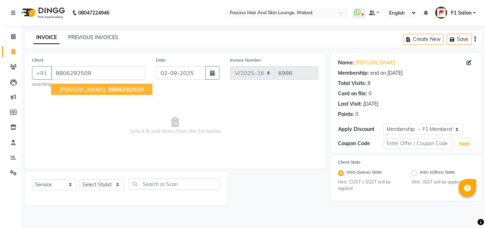 This screenshot has width=485, height=228. What do you see at coordinates (361, 143) in the screenshot?
I see `div: Coupon Code` at bounding box center [361, 143].